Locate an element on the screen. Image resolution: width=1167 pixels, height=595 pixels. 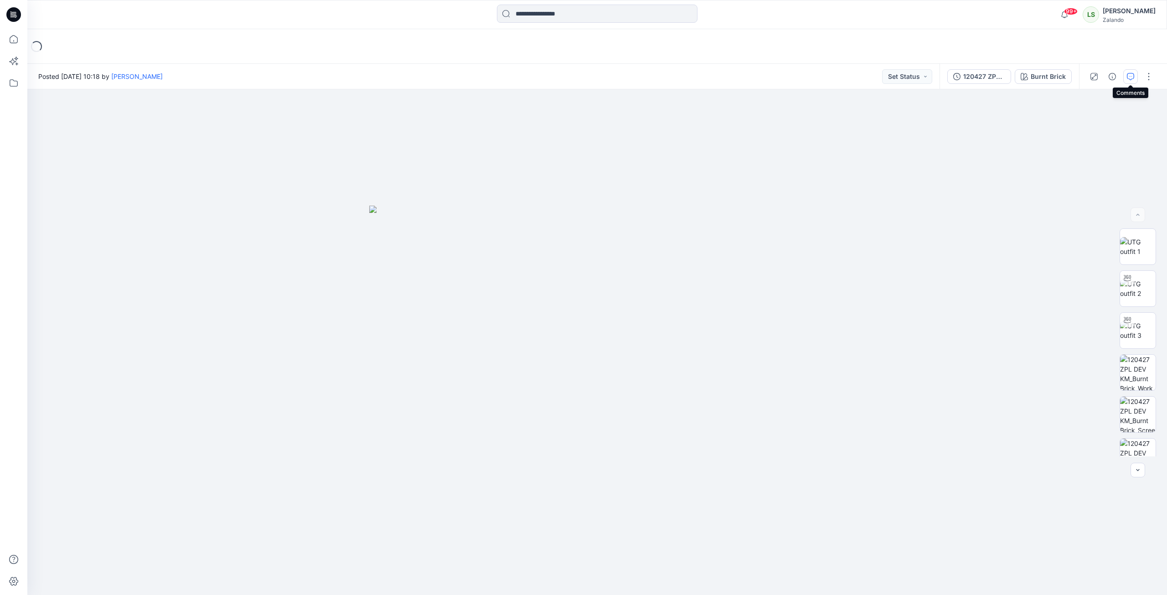
img: 120427 ZPL DEV KM_Burnt Brick_Screenshot 2025-09-05 101429 is located at coordinates (1137, 456).